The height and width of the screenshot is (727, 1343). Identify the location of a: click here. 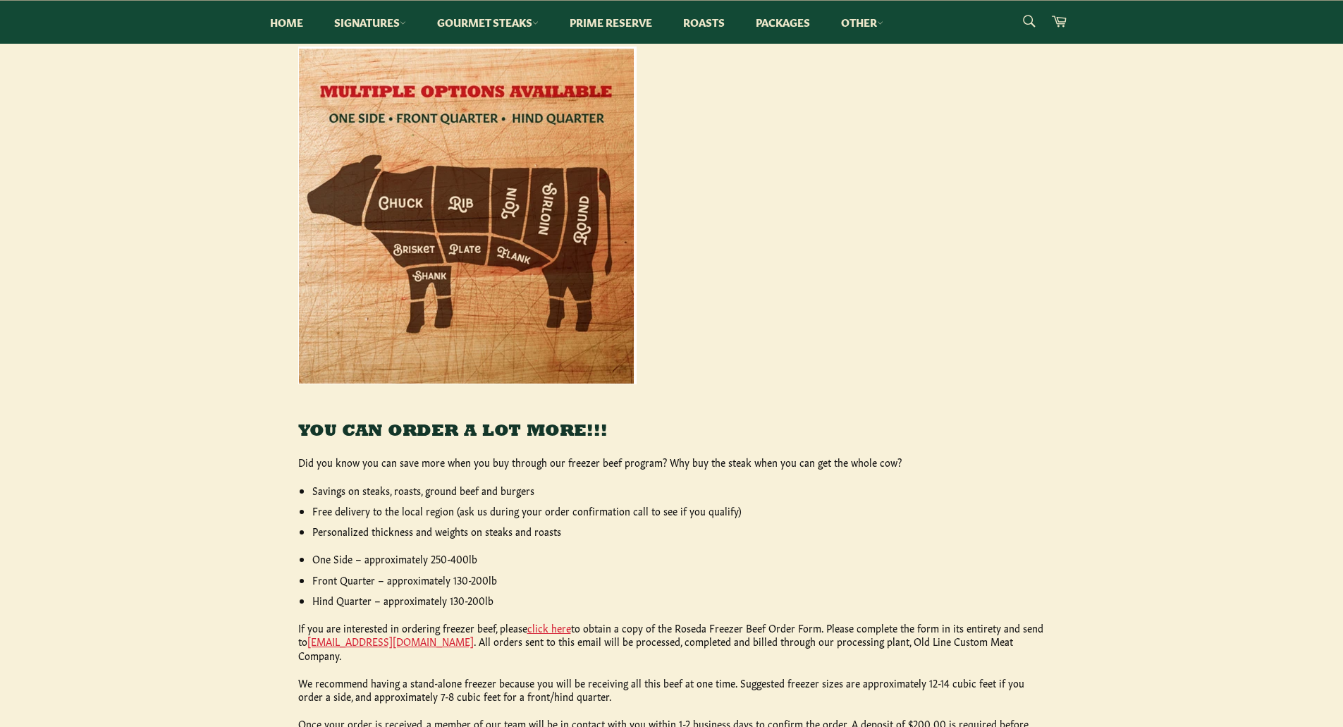
(549, 627).